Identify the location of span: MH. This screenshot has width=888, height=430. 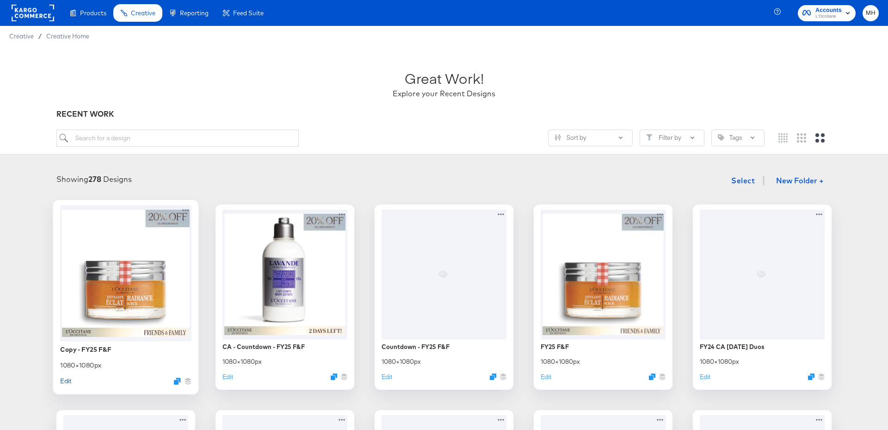
(870, 13).